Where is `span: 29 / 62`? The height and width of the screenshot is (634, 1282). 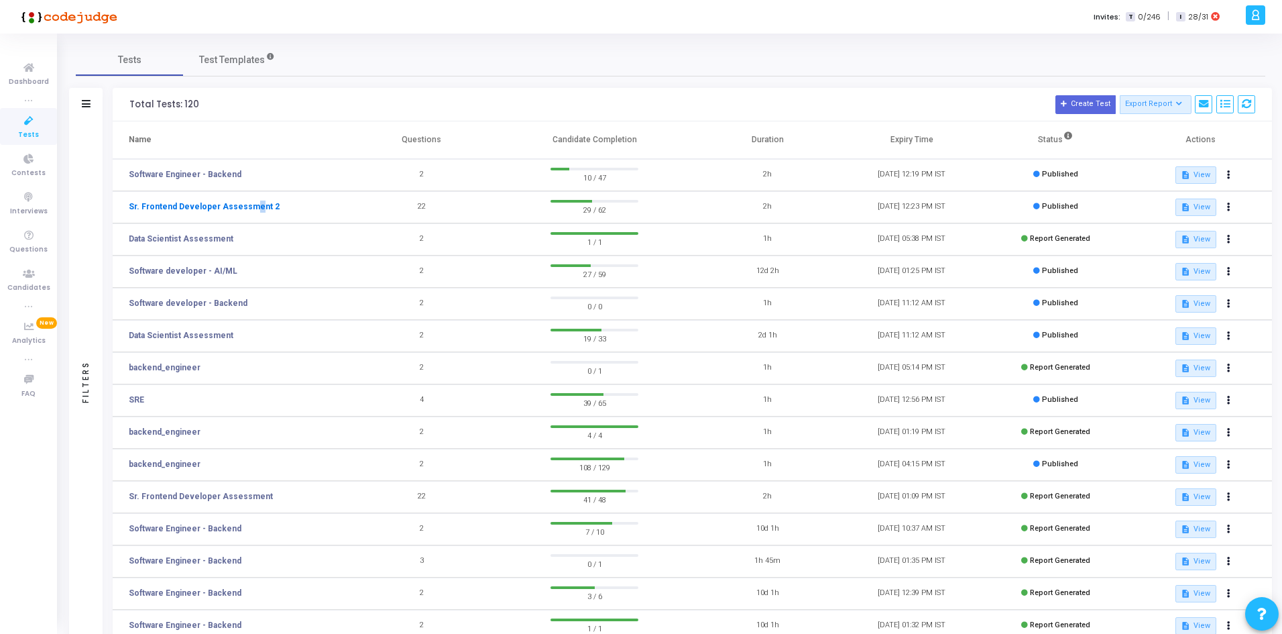
span: 29 / 62 is located at coordinates (594, 209).